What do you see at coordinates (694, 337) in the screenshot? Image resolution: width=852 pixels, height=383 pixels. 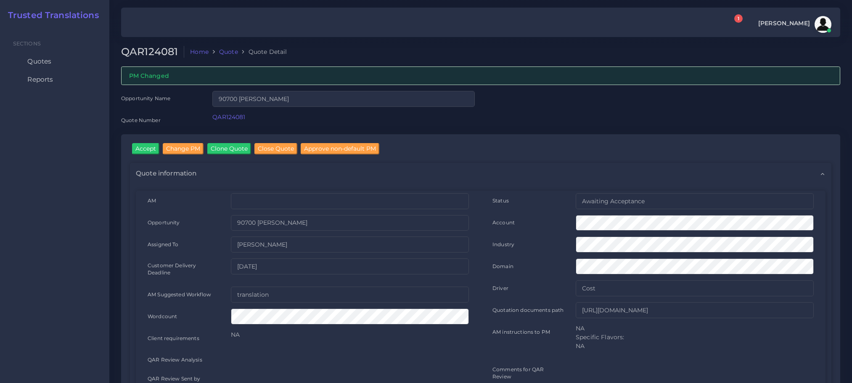 I see `p: NA Specific Flavors: NA` at bounding box center [694, 337].